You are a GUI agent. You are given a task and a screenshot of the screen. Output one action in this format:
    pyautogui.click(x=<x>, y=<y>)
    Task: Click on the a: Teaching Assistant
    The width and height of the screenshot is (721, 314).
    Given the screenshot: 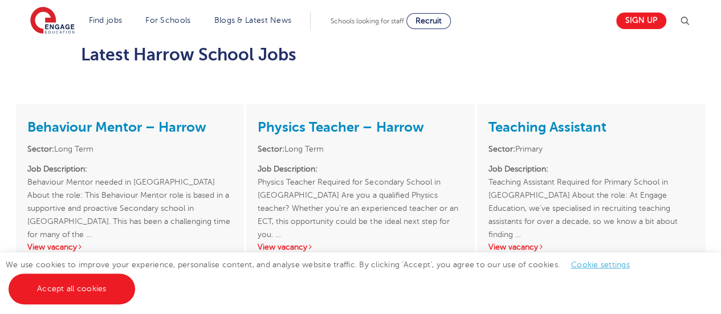 What is the action you would take?
    pyautogui.click(x=547, y=127)
    